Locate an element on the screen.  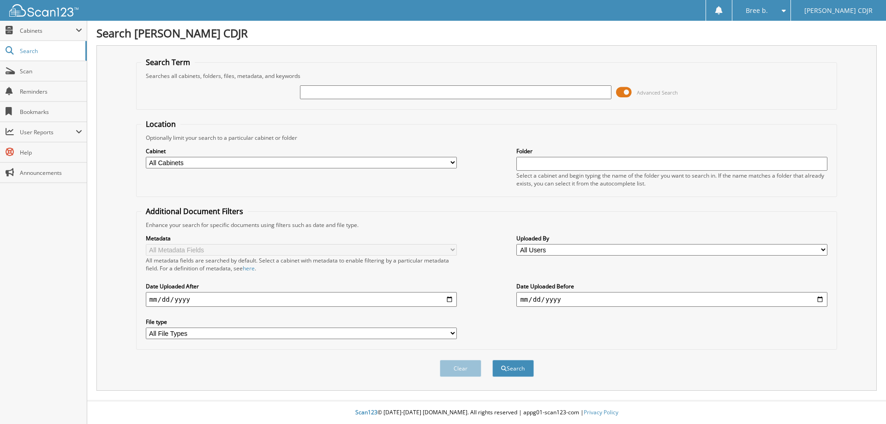
img: scan123-logo-white.svg is located at coordinates (44, 10).